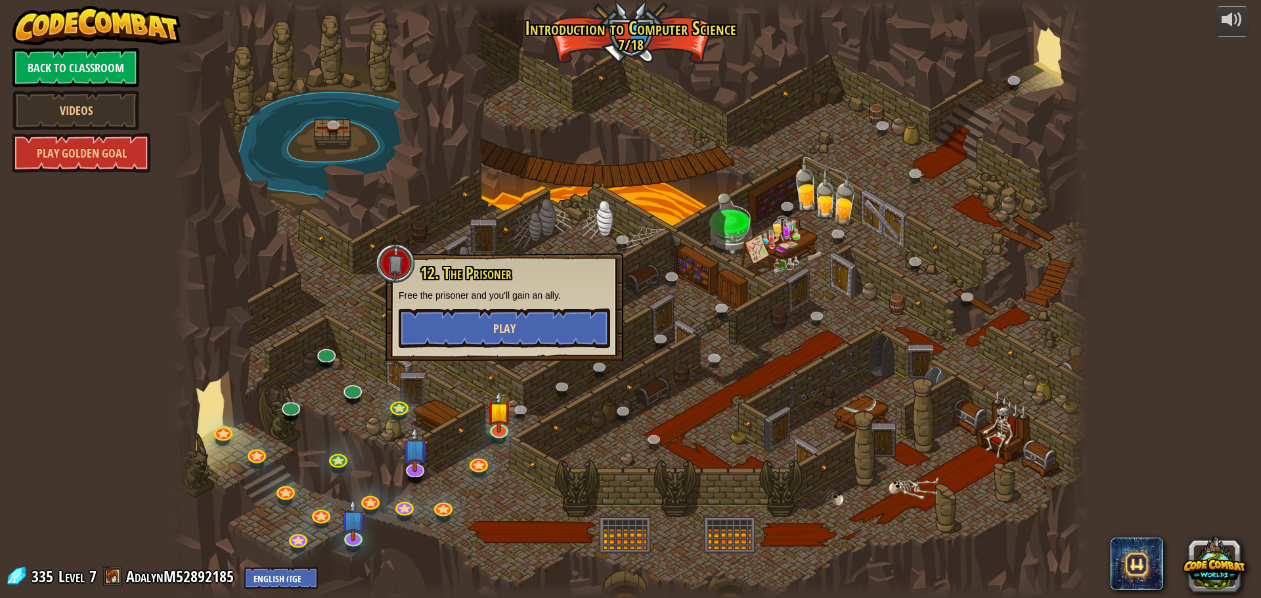 Image resolution: width=1261 pixels, height=598 pixels. I want to click on p: Free the prisoner and you'll gain an ally., so click(504, 296).